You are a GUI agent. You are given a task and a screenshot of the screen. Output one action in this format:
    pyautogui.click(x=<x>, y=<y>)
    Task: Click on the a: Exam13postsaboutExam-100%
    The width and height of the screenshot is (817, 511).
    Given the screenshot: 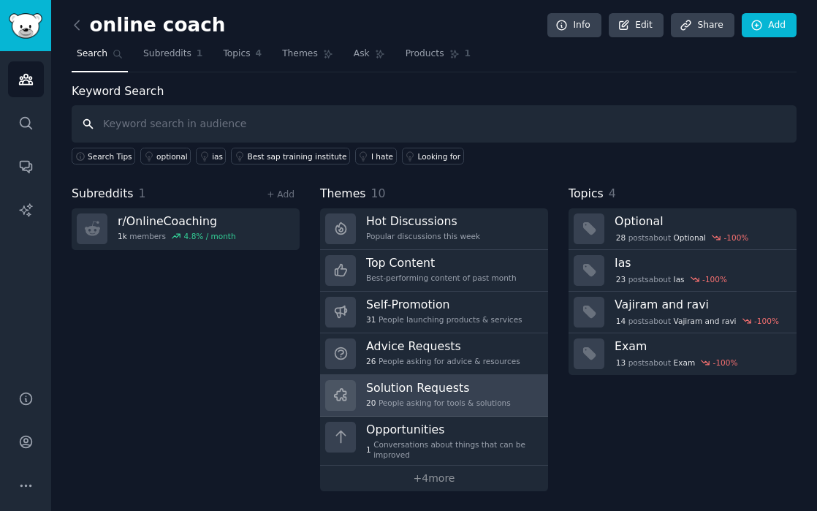 What is the action you would take?
    pyautogui.click(x=682, y=354)
    